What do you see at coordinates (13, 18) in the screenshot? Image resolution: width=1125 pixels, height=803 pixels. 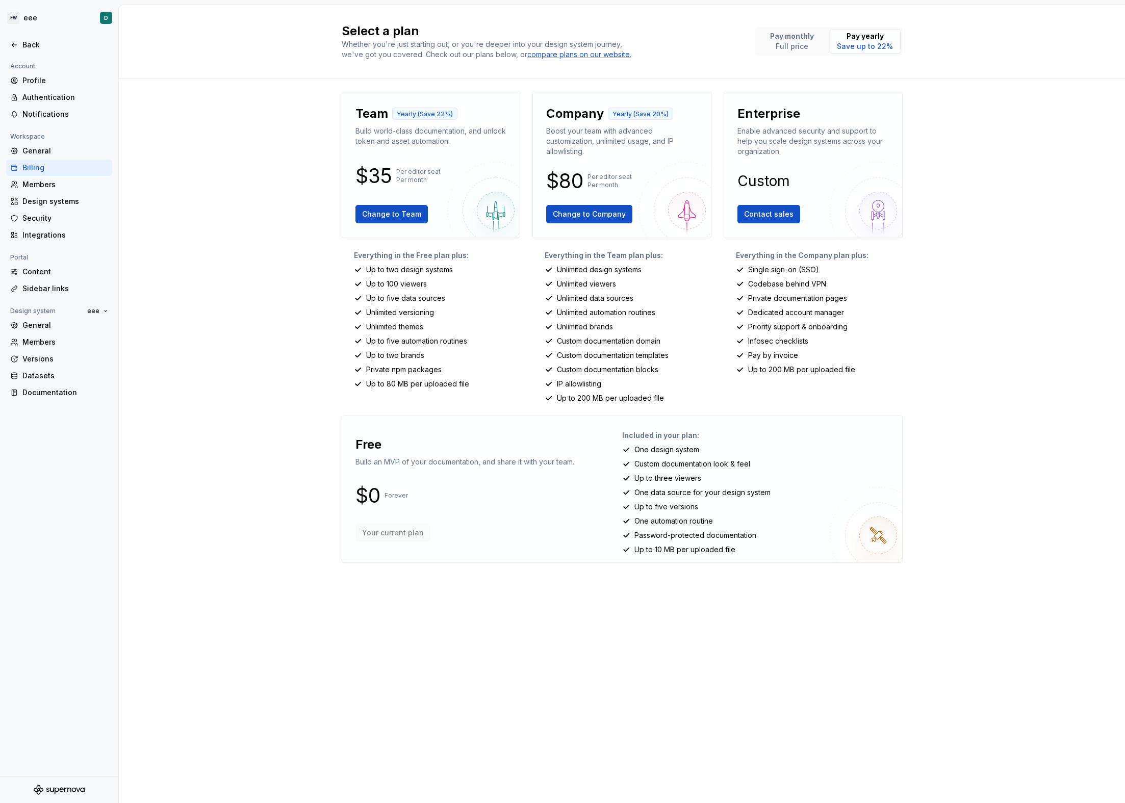 I see `div: FW` at bounding box center [13, 18].